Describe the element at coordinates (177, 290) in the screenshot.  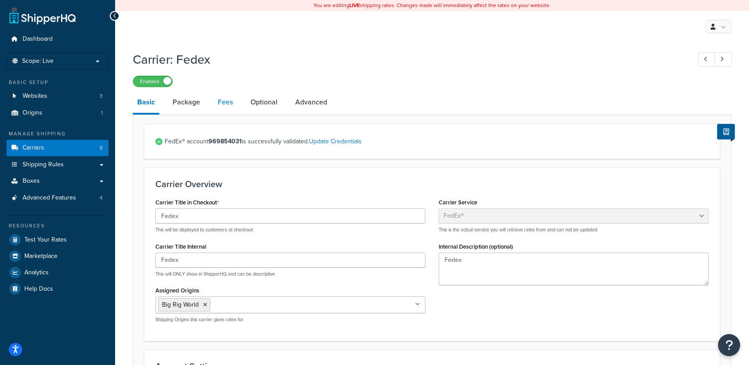
I see `label: Assigned Origins` at that location.